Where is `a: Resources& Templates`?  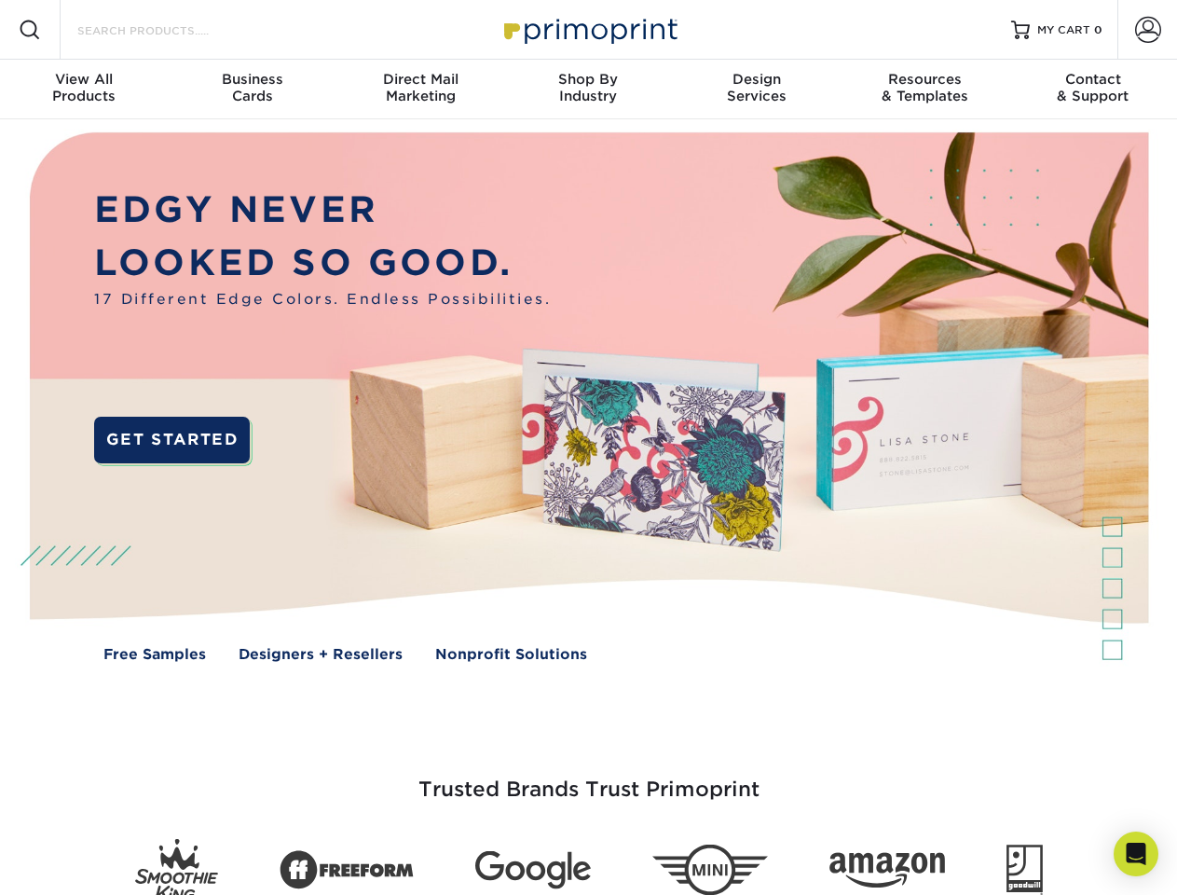
a: Resources& Templates is located at coordinates (924, 89).